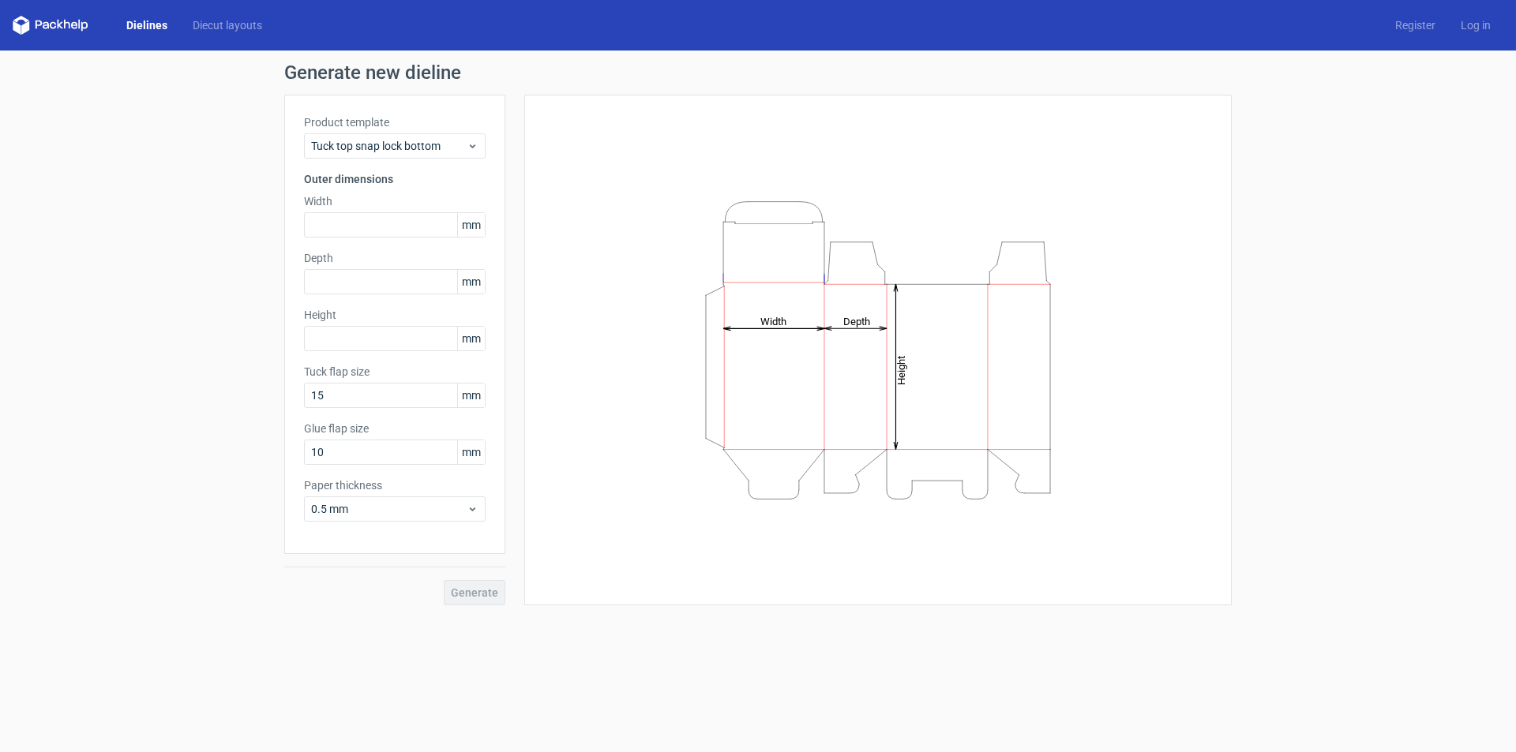  Describe the element at coordinates (395, 429) in the screenshot. I see `label: Glue flap size` at that location.